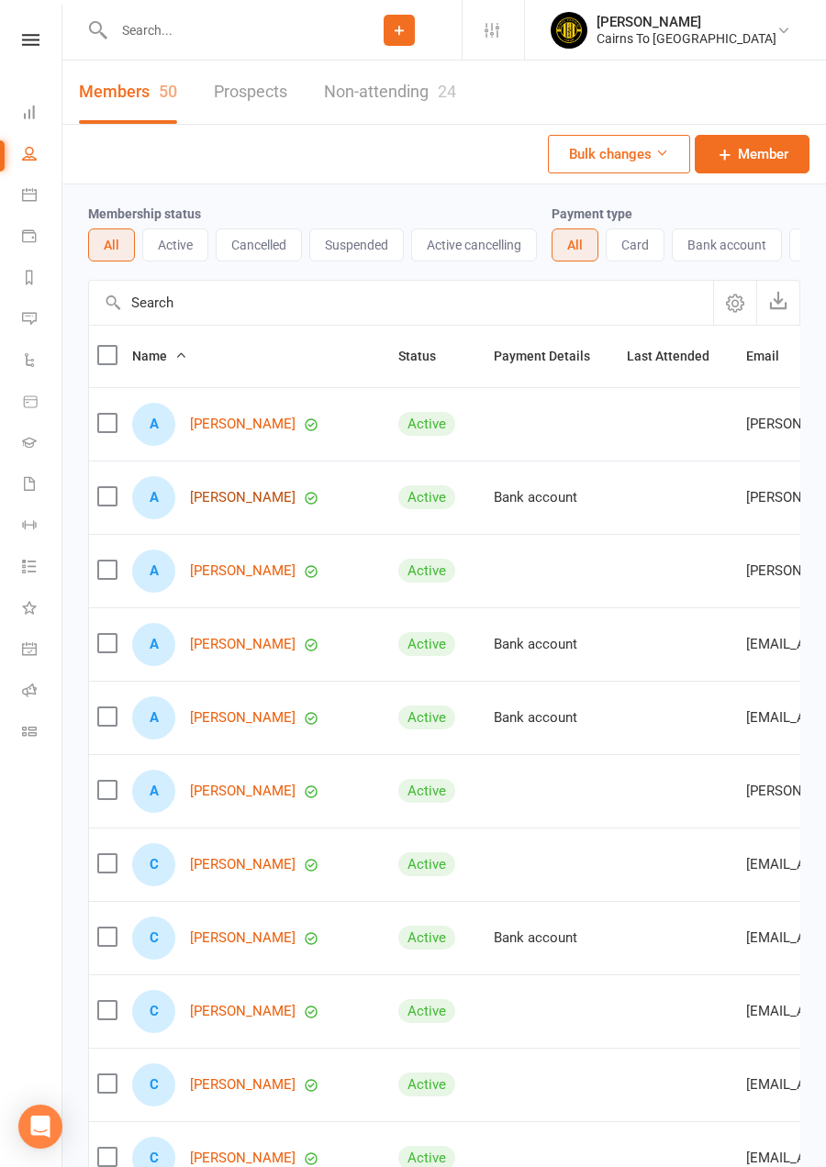 Image resolution: width=826 pixels, height=1167 pixels. Describe the element at coordinates (40, 1127) in the screenshot. I see `div: Open Intercom Messenger` at that location.